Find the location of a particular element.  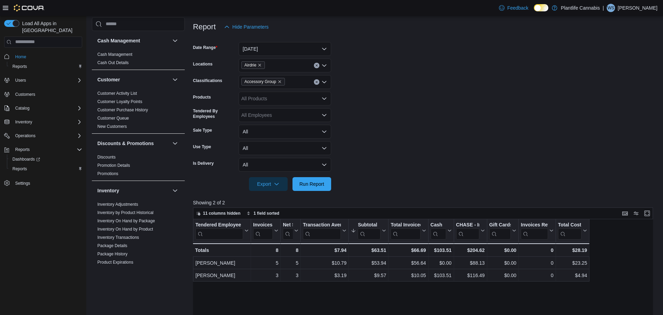

a: Feedback is located at coordinates (513, 8).